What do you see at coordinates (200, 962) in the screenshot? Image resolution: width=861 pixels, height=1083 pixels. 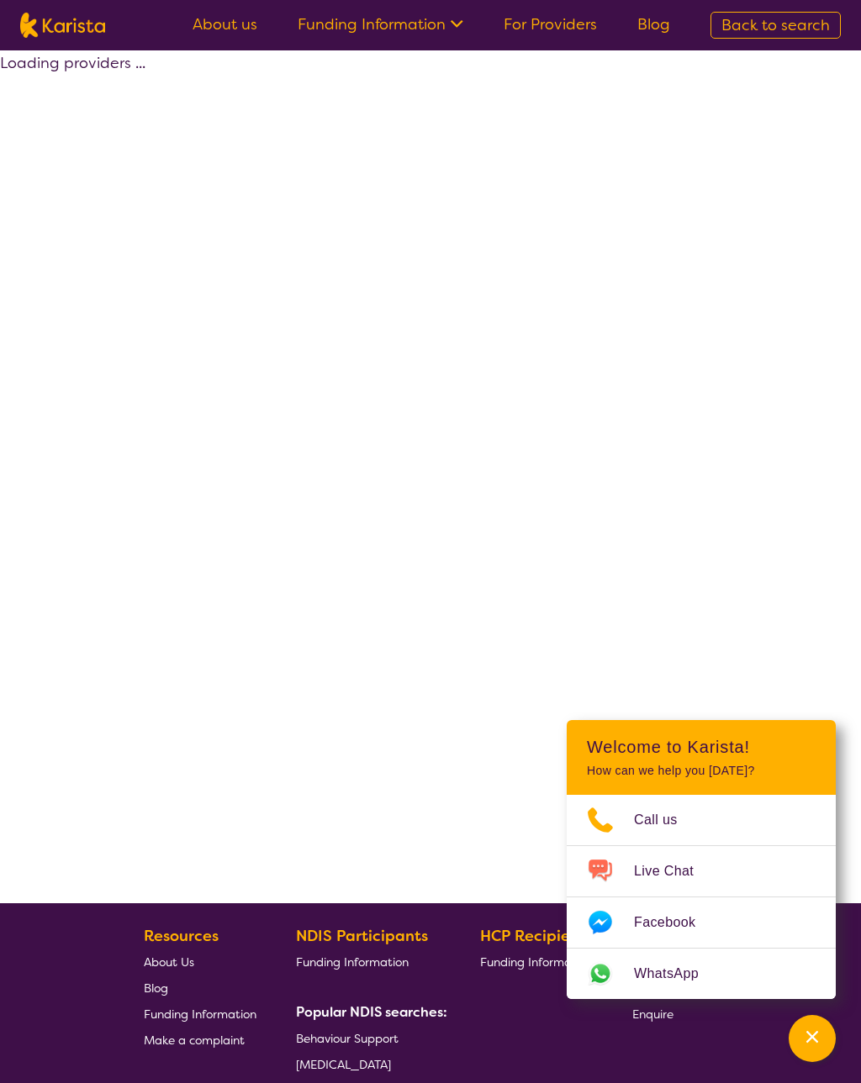 I see `a: About Us` at bounding box center [200, 962].